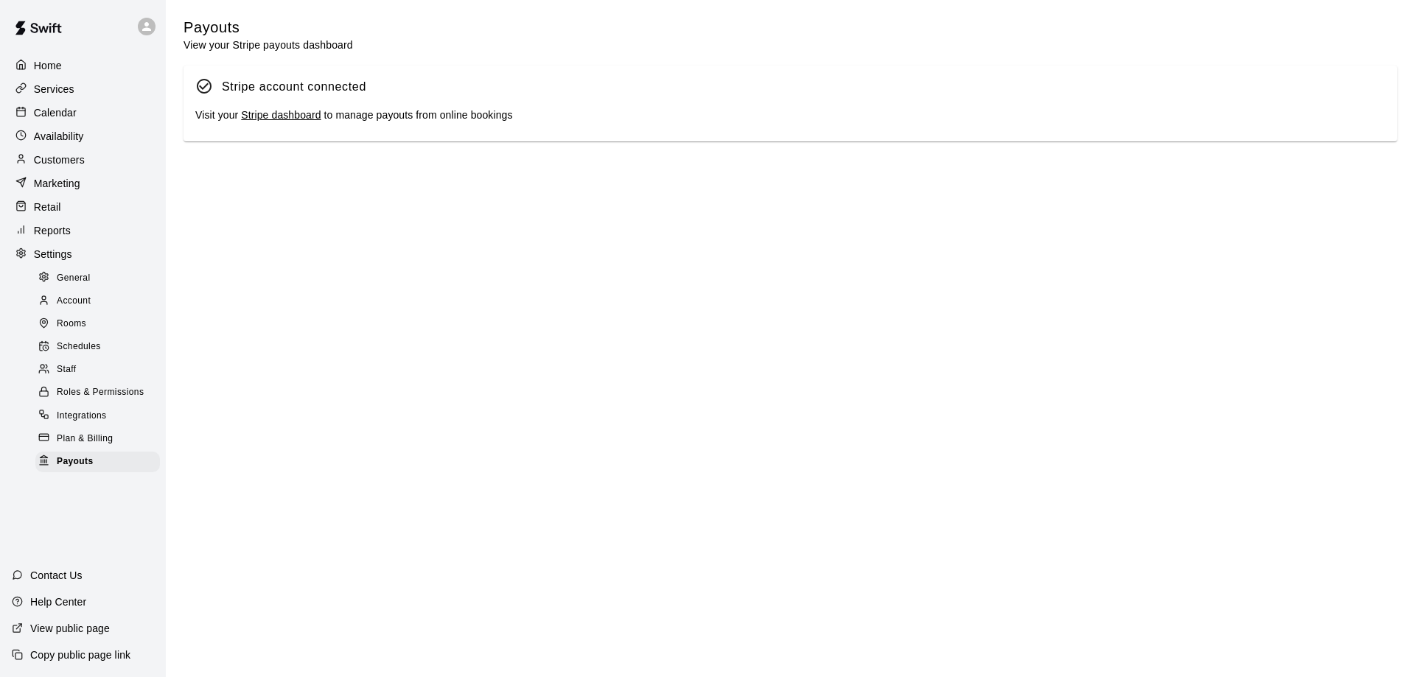 The height and width of the screenshot is (677, 1415). I want to click on h5: Payouts, so click(268, 27).